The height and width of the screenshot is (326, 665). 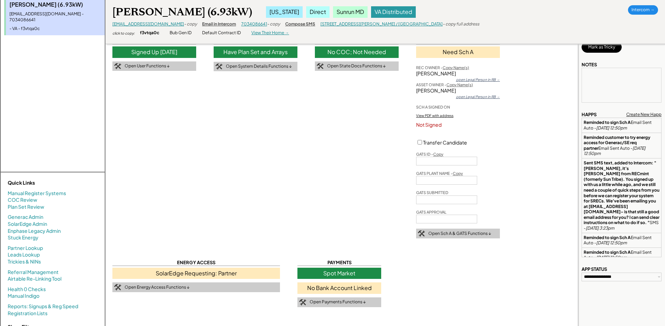 I want to click on a: Health 0 Checks, so click(x=27, y=289).